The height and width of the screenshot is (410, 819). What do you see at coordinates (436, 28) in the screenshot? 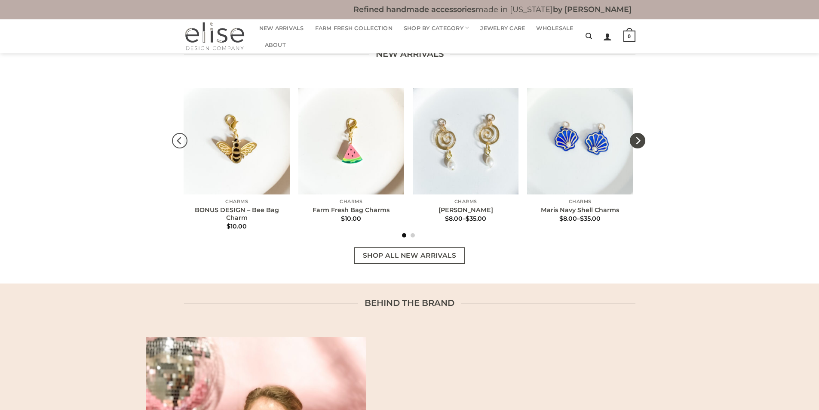
I see `a: Shop By Category` at bounding box center [436, 28].